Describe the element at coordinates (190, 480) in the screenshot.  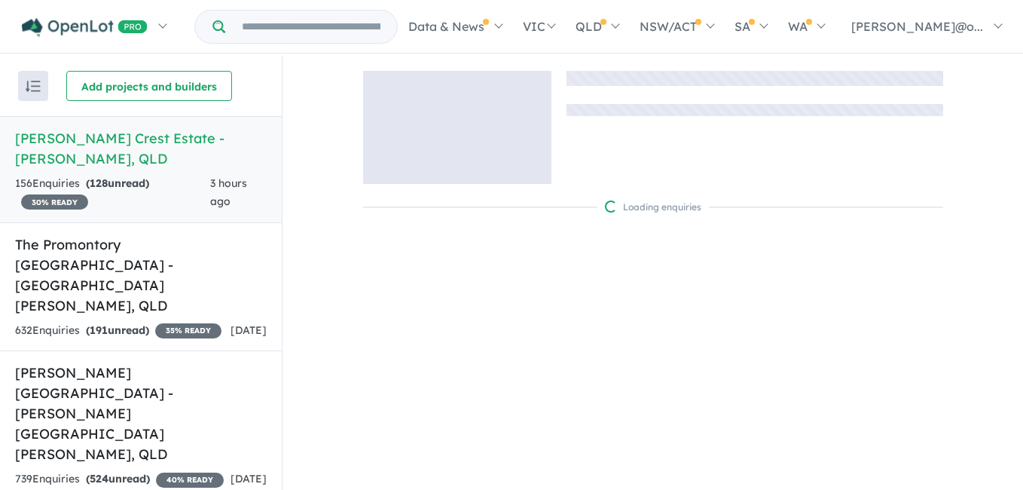
I see `span: 40 % READY` at that location.